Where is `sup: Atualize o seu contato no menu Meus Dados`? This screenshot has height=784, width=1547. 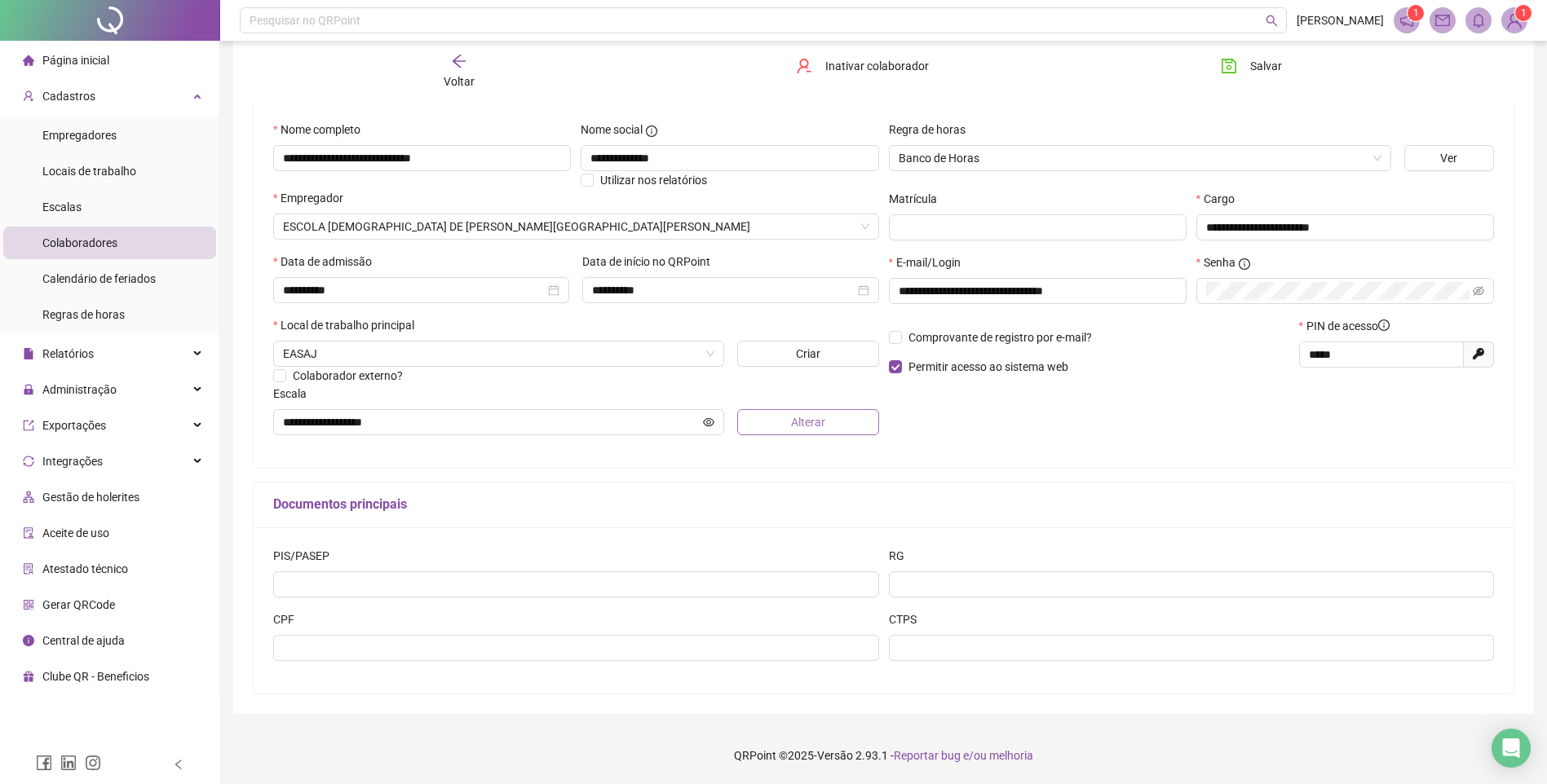 sup: Atualize o seu contato no menu Meus Dados is located at coordinates (1523, 13).